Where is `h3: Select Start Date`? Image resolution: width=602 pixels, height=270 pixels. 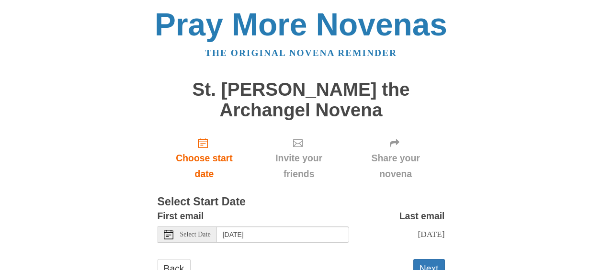
h3: Select Start Date is located at coordinates (301, 202).